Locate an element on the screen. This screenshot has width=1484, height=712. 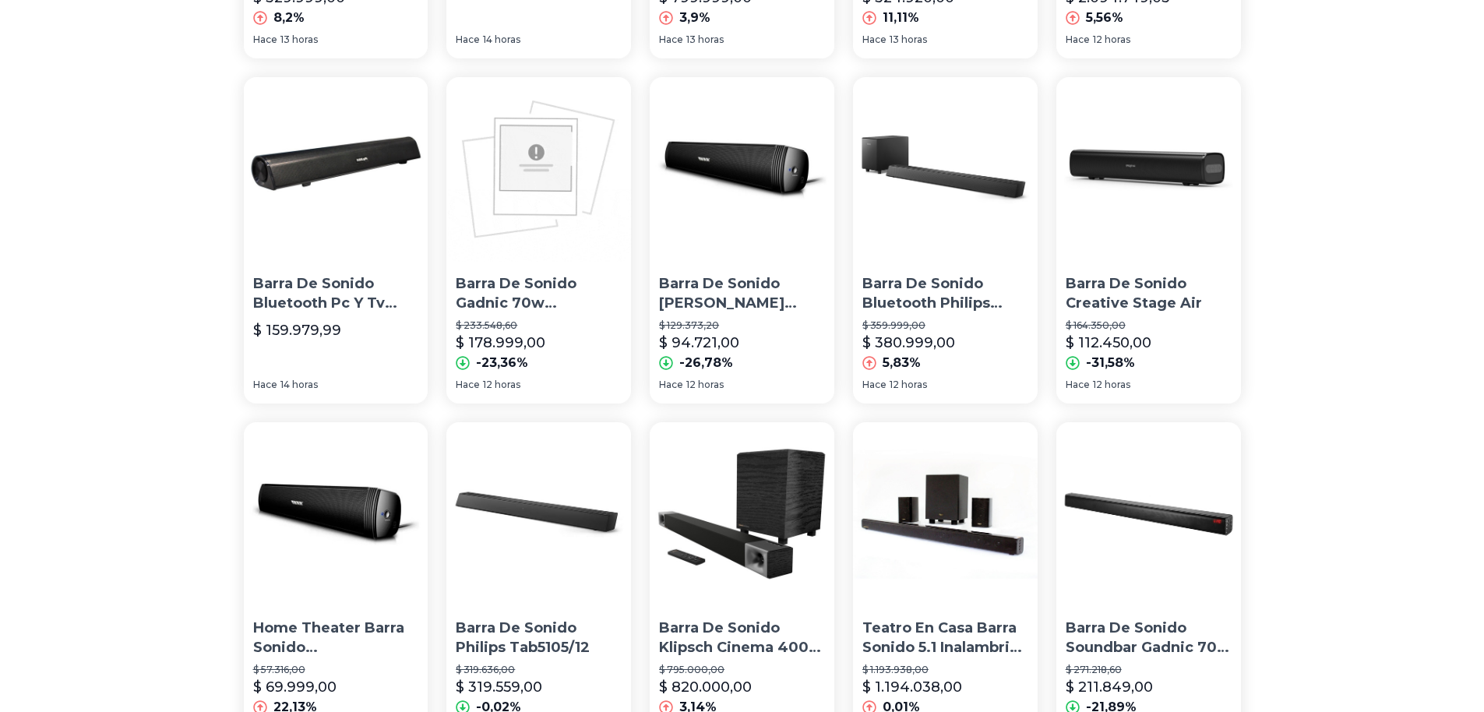
img: Barra De Sonido Bluetooth Pc Y Tv Estereo Soundbar 10w Unica is located at coordinates (336, 169).